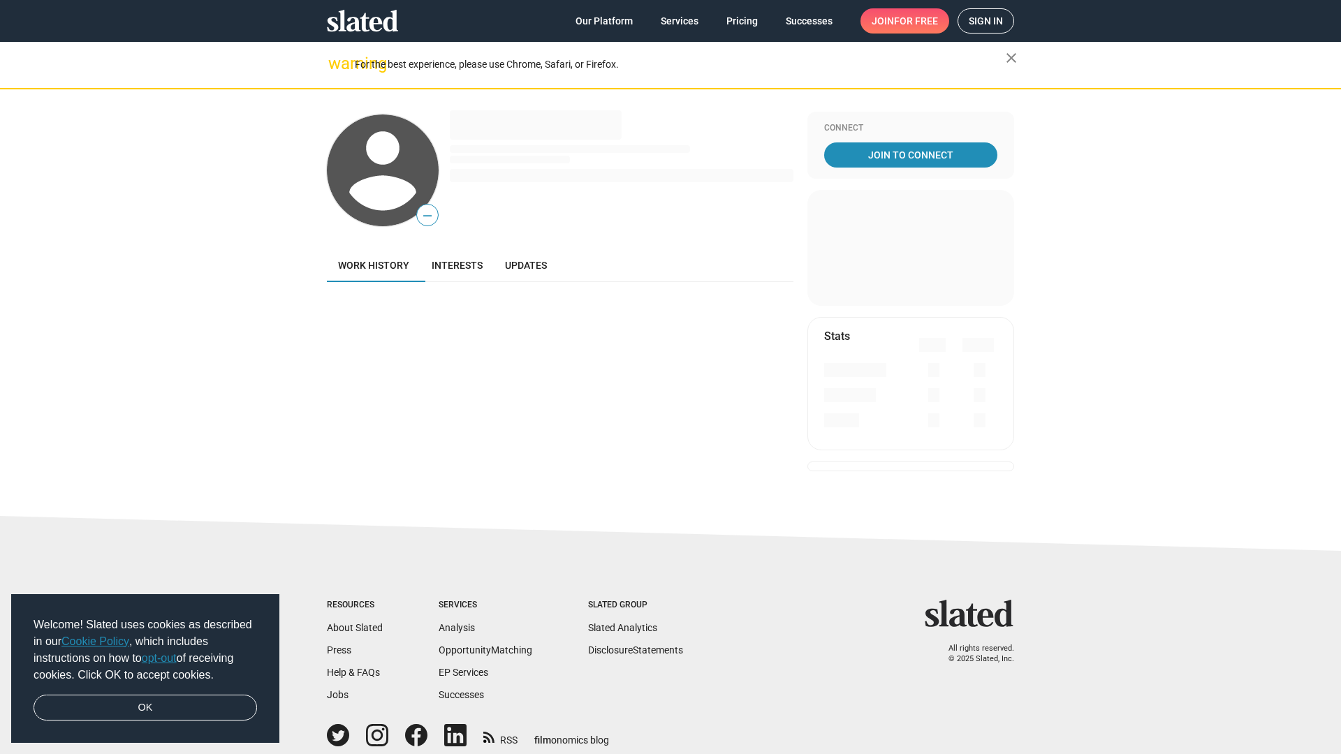  I want to click on a: Join To Connect, so click(911, 155).